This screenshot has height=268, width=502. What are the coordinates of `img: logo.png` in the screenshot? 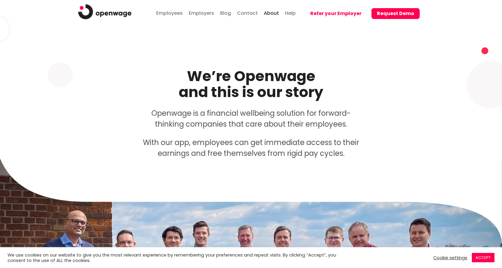 It's located at (105, 12).